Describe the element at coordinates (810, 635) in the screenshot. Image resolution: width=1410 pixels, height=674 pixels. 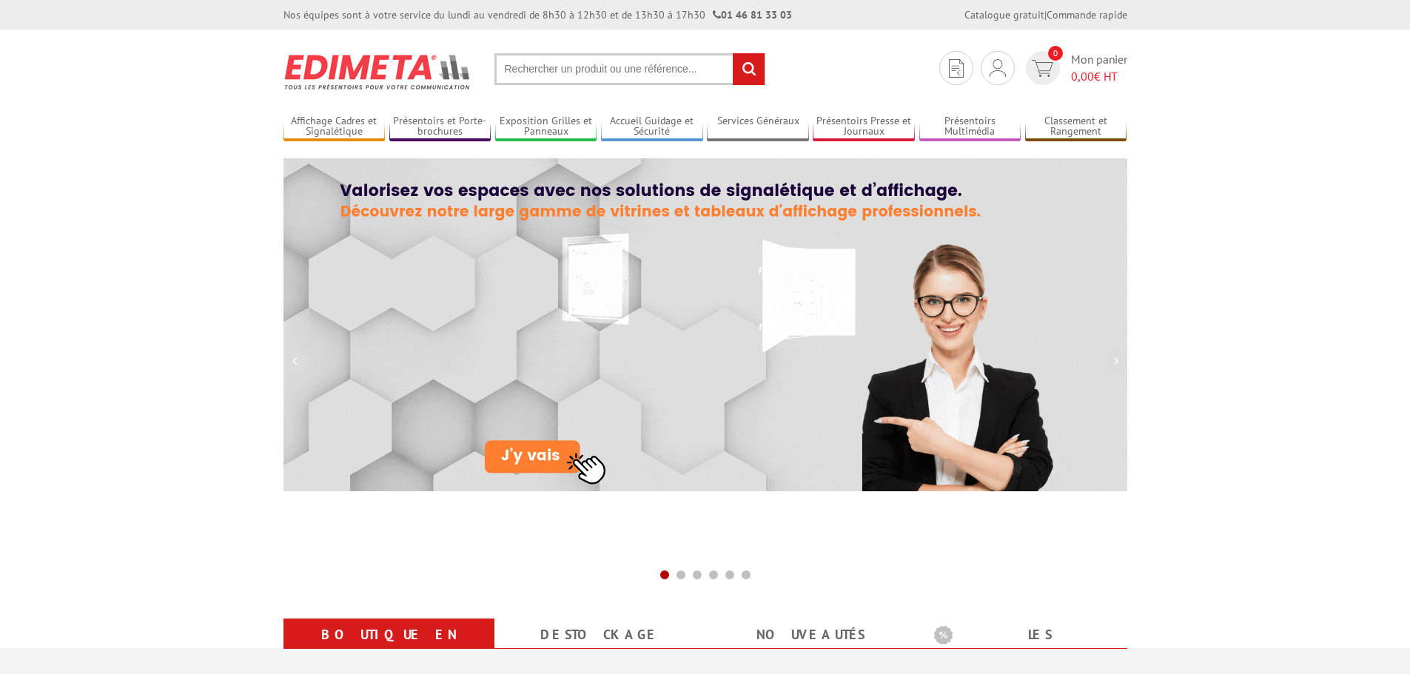
I see `a: nouveautés` at that location.